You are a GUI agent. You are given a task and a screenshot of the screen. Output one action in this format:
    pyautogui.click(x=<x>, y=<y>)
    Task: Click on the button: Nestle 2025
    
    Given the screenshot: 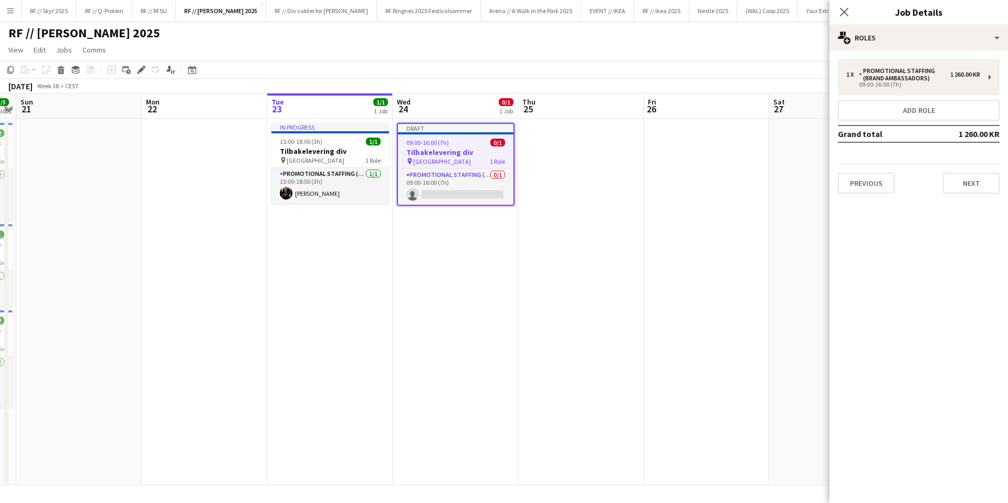 What is the action you would take?
    pyautogui.click(x=713, y=11)
    